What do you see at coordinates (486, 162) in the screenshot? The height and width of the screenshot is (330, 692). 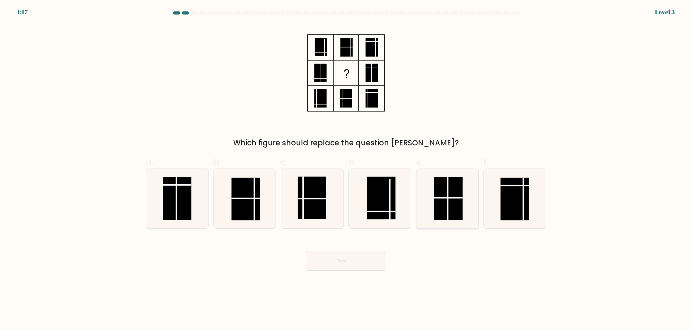 I see `span: f.` at bounding box center [486, 162].